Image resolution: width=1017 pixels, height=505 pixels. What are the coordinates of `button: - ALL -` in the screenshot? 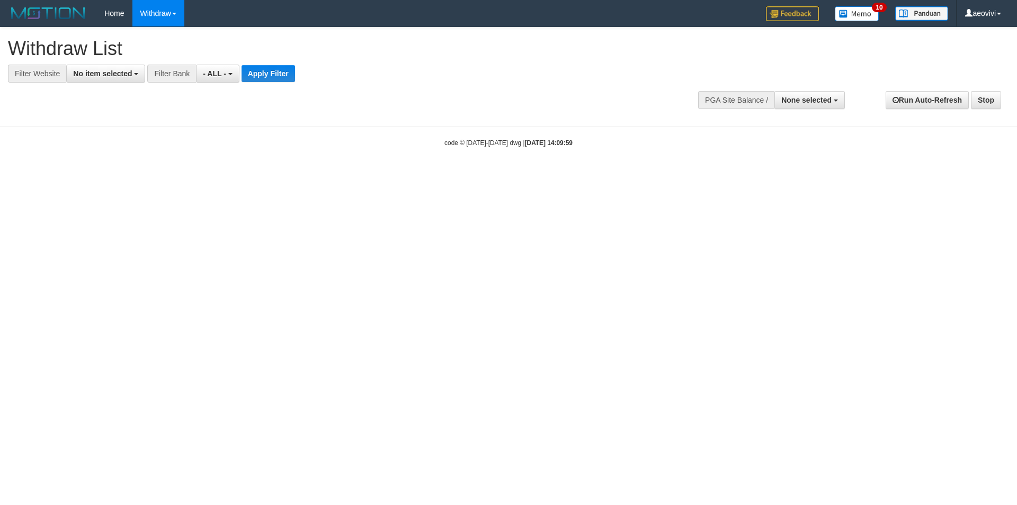 It's located at (217, 74).